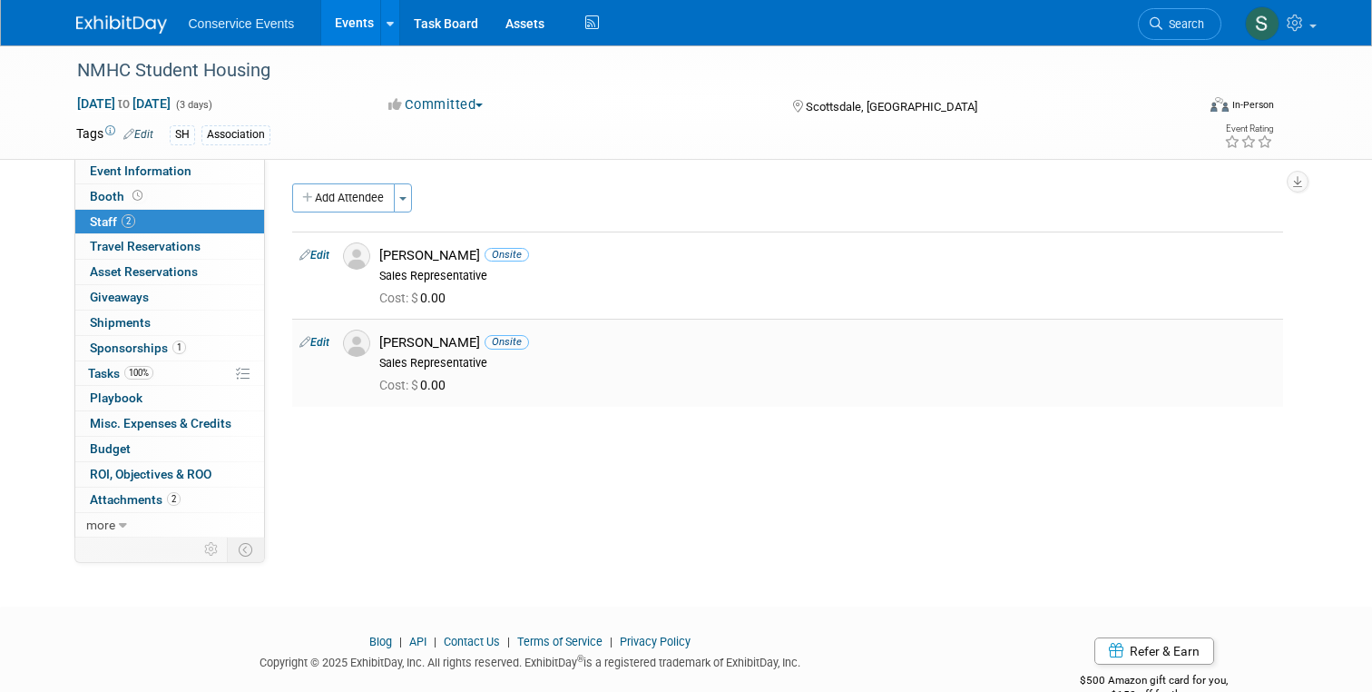  What do you see at coordinates (245, 549) in the screenshot?
I see `td: Toggle Event Tabs` at bounding box center [245, 549].